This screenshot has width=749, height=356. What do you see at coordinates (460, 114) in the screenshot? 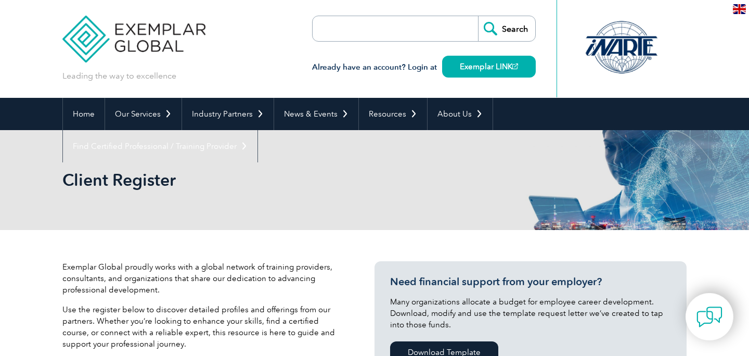
I see `a: About Us` at bounding box center [460, 114].